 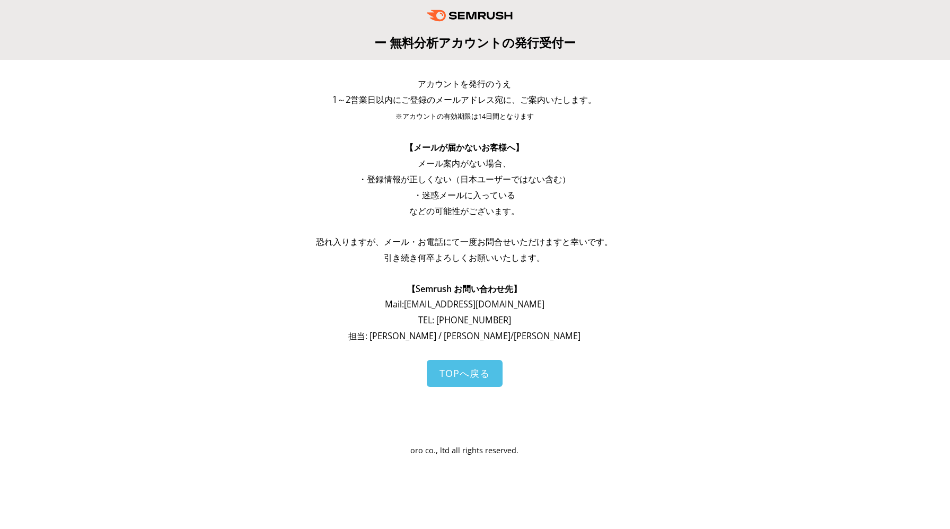 What do you see at coordinates (464, 147) in the screenshot?
I see `span: 【メールが届かないお客様へ】` at bounding box center [464, 147].